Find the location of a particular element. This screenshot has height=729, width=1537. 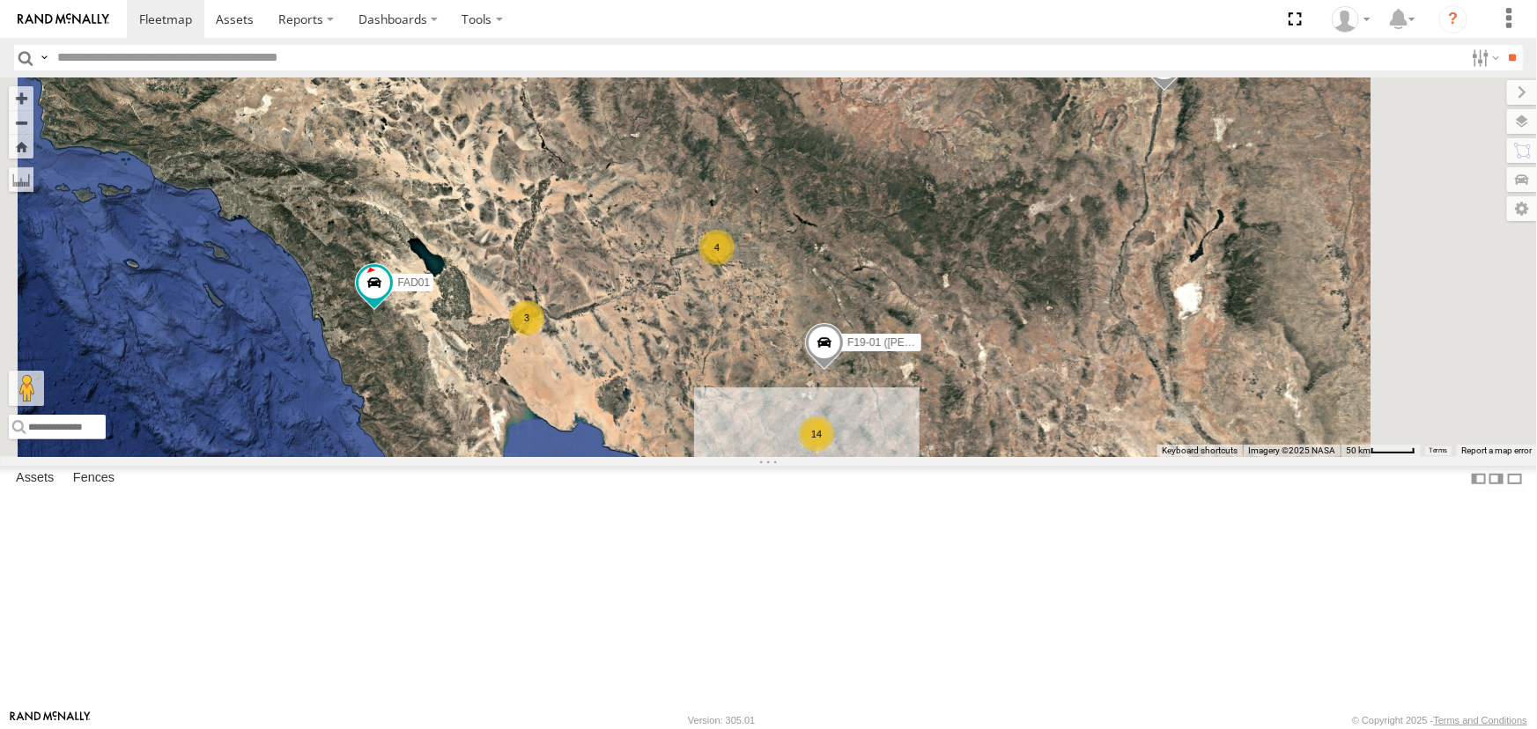

div: Version: 305.01 is located at coordinates (721, 720).